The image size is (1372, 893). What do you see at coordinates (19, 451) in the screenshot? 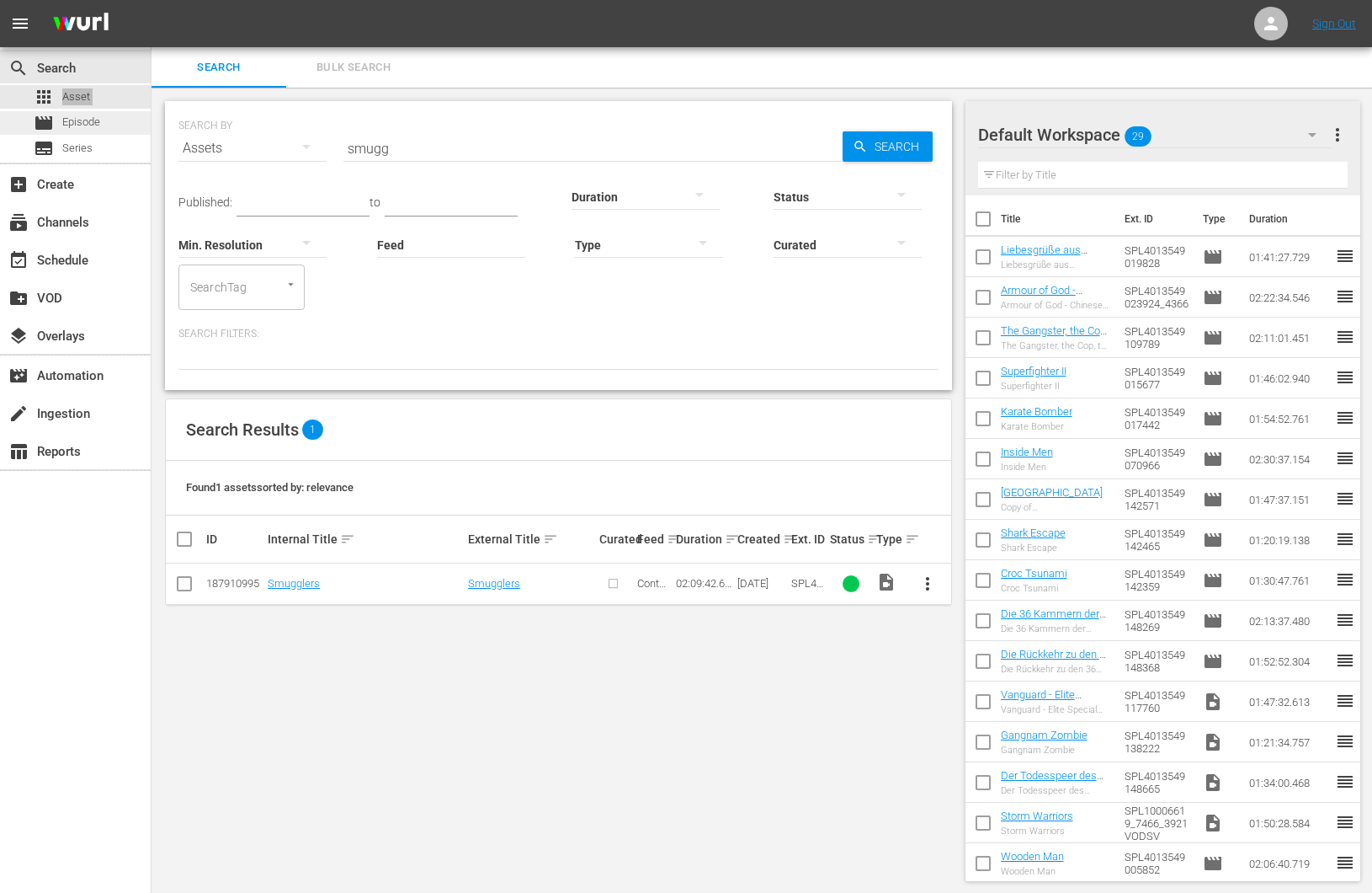
I see `span: Reports` at bounding box center [19, 451].